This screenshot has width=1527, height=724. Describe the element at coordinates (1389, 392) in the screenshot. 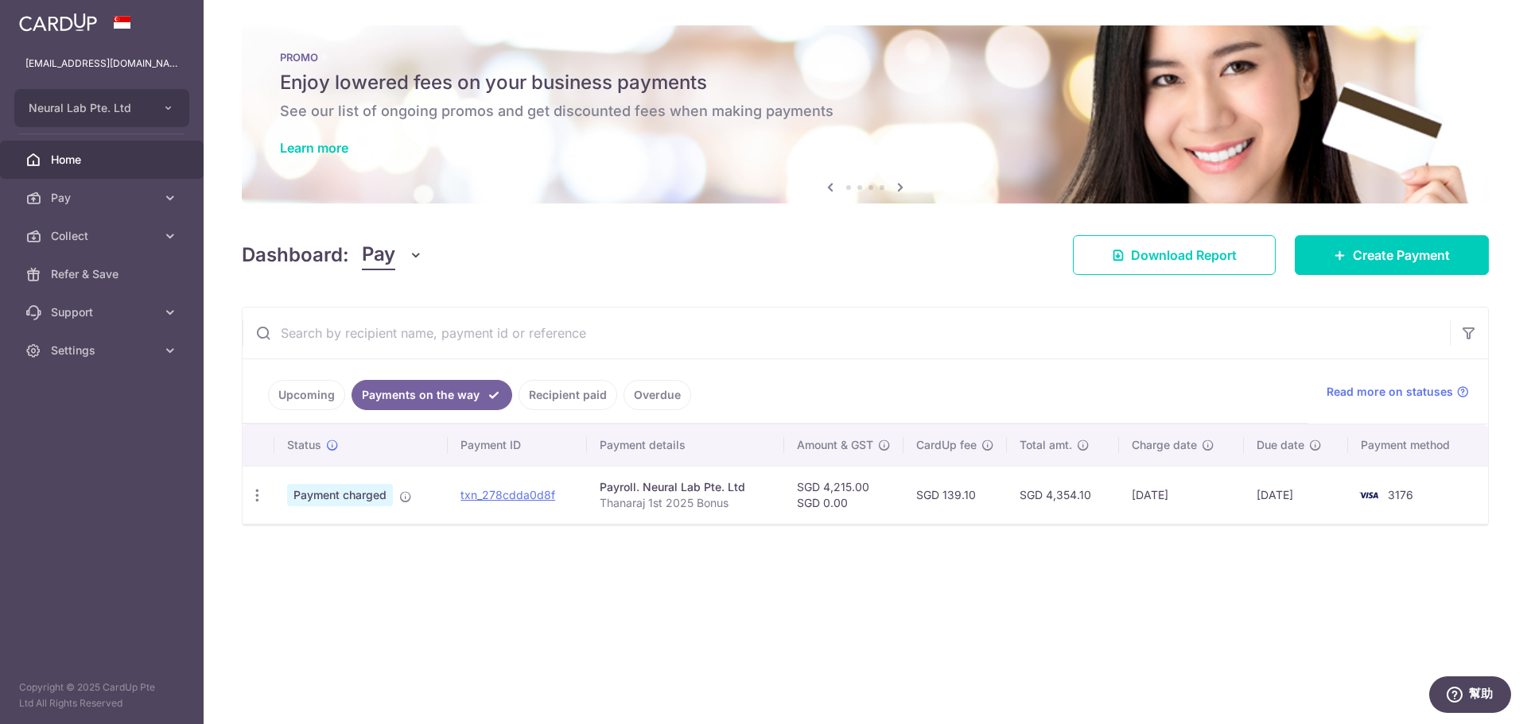

I see `span: Read more on statuses` at that location.